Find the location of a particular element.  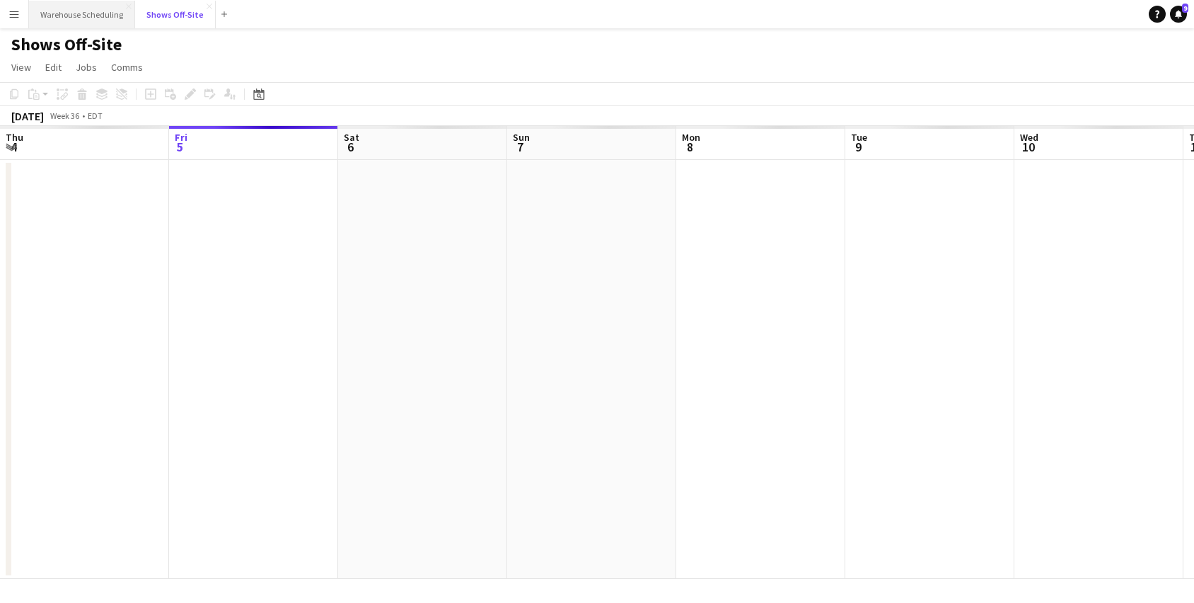

span: Comms is located at coordinates (127, 67).